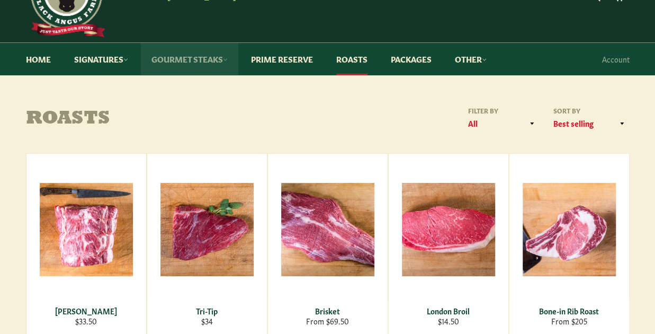 This screenshot has height=334, width=655. What do you see at coordinates (38, 59) in the screenshot?
I see `a: Home` at bounding box center [38, 59].